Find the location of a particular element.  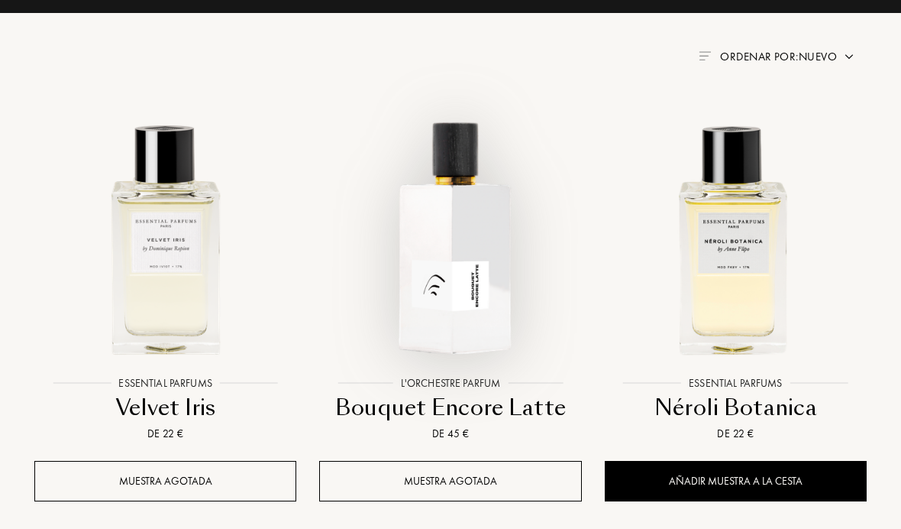

div: De 45 € is located at coordinates (450, 433).